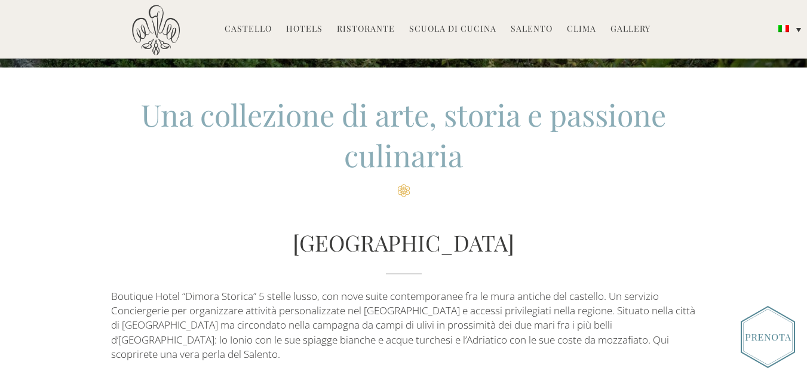 Image resolution: width=807 pixels, height=383 pixels. What do you see at coordinates (630, 29) in the screenshot?
I see `a: Gallery` at bounding box center [630, 29].